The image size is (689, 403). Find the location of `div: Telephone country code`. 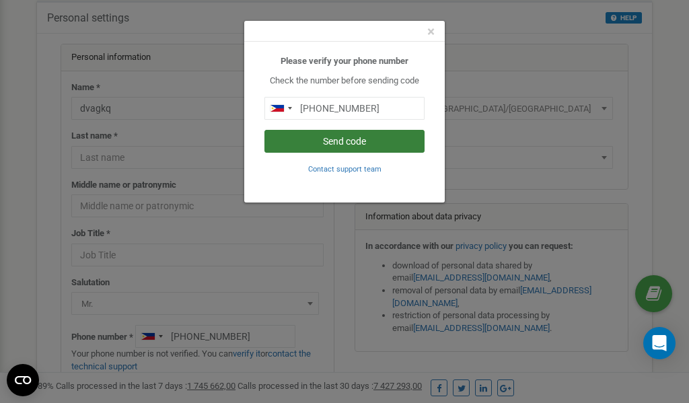

div: Telephone country code is located at coordinates (281, 108).